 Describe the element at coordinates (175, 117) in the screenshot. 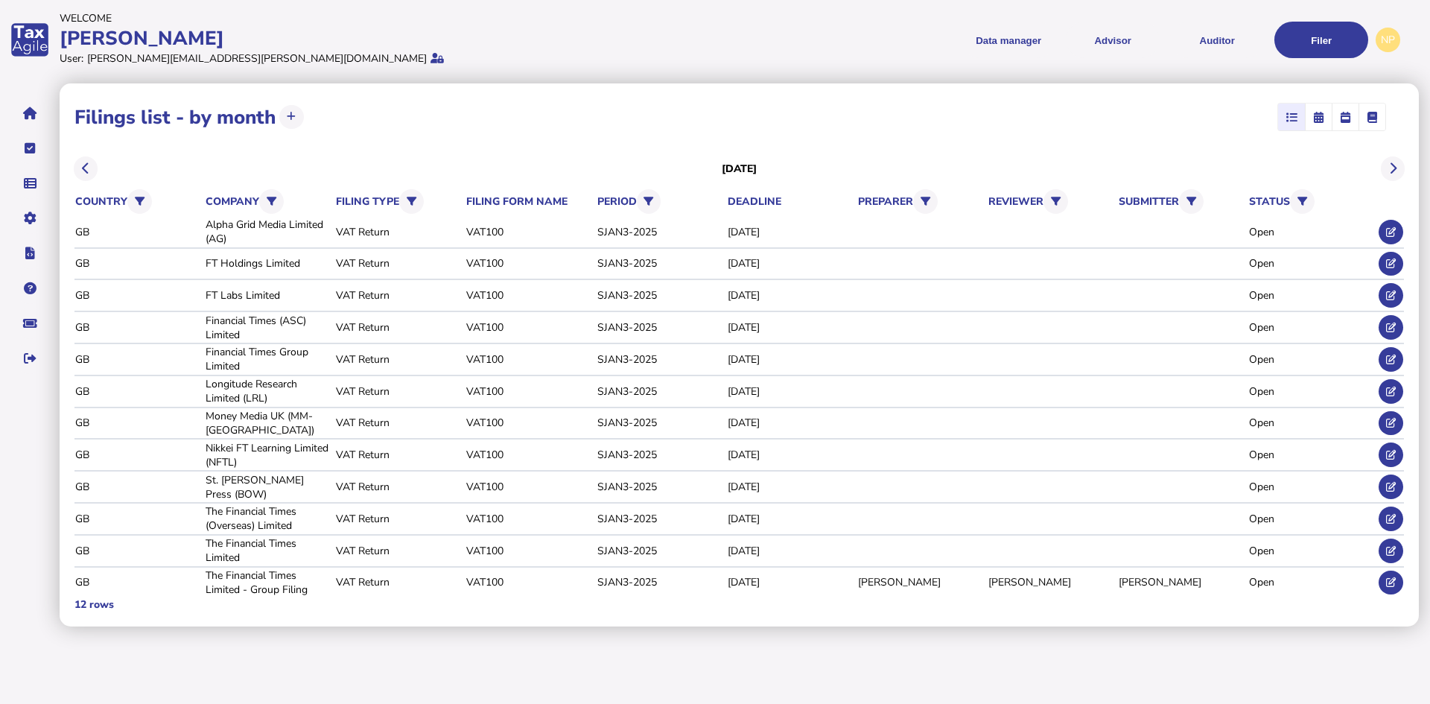

I see `h1: Filings list - by month` at that location.